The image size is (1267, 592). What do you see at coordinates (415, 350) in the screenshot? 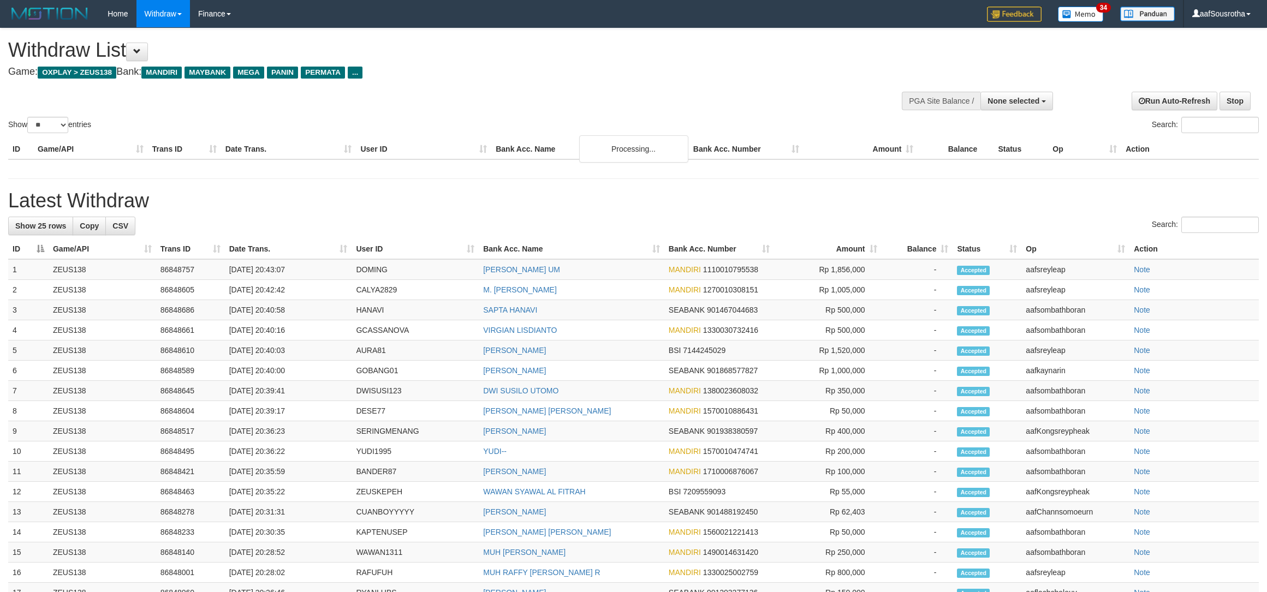
I see `td: AURA81` at bounding box center [415, 350].